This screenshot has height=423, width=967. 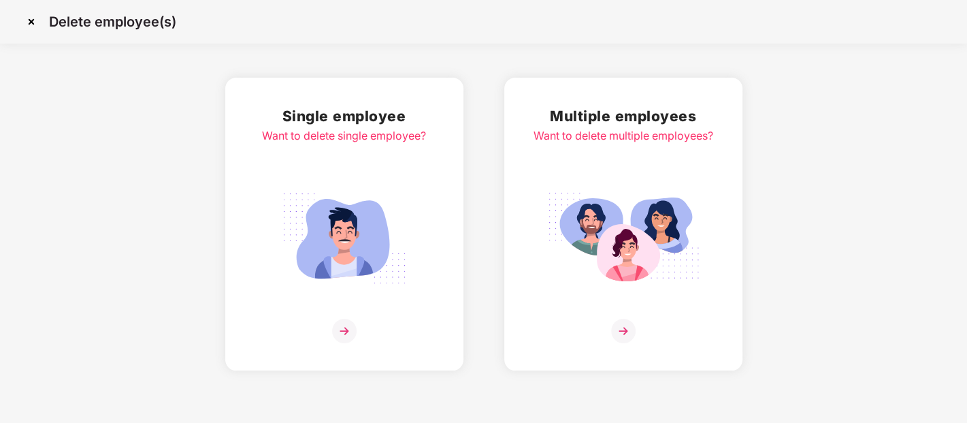 What do you see at coordinates (112, 22) in the screenshot?
I see `p: Delete employee(s)` at bounding box center [112, 22].